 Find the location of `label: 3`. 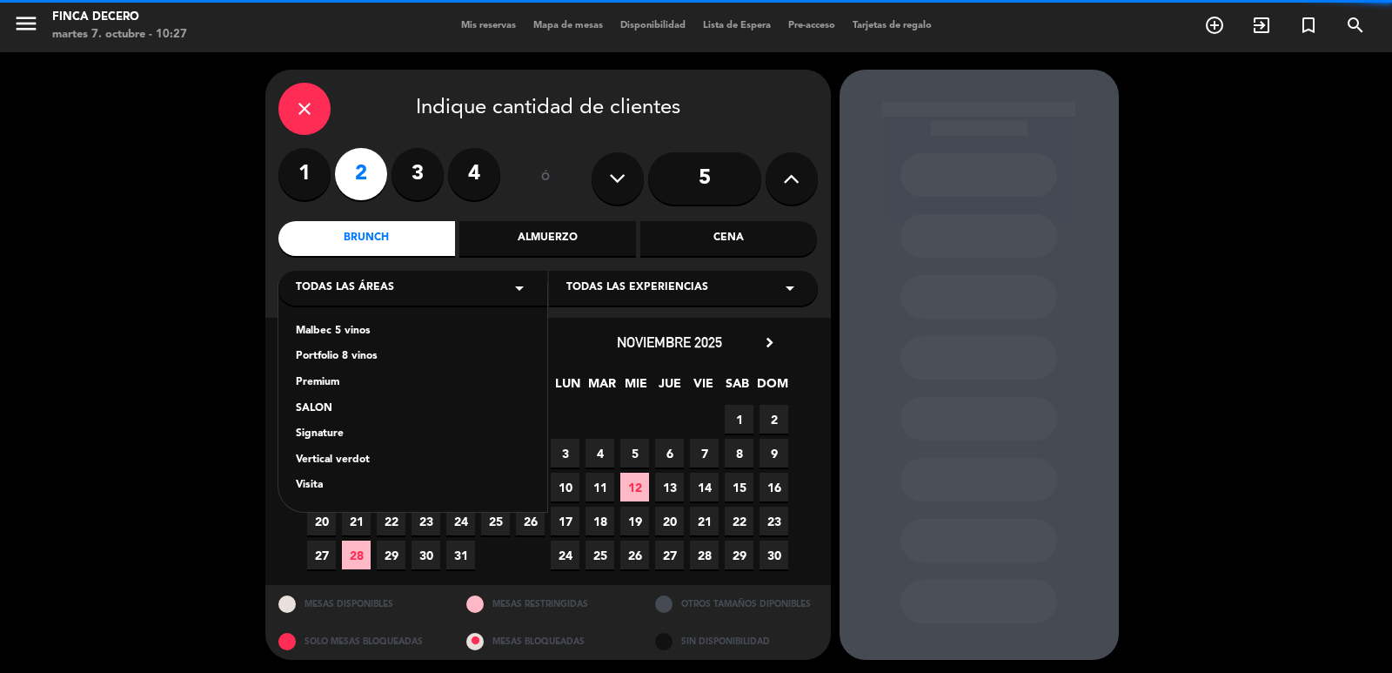

label: 3 is located at coordinates (418, 174).